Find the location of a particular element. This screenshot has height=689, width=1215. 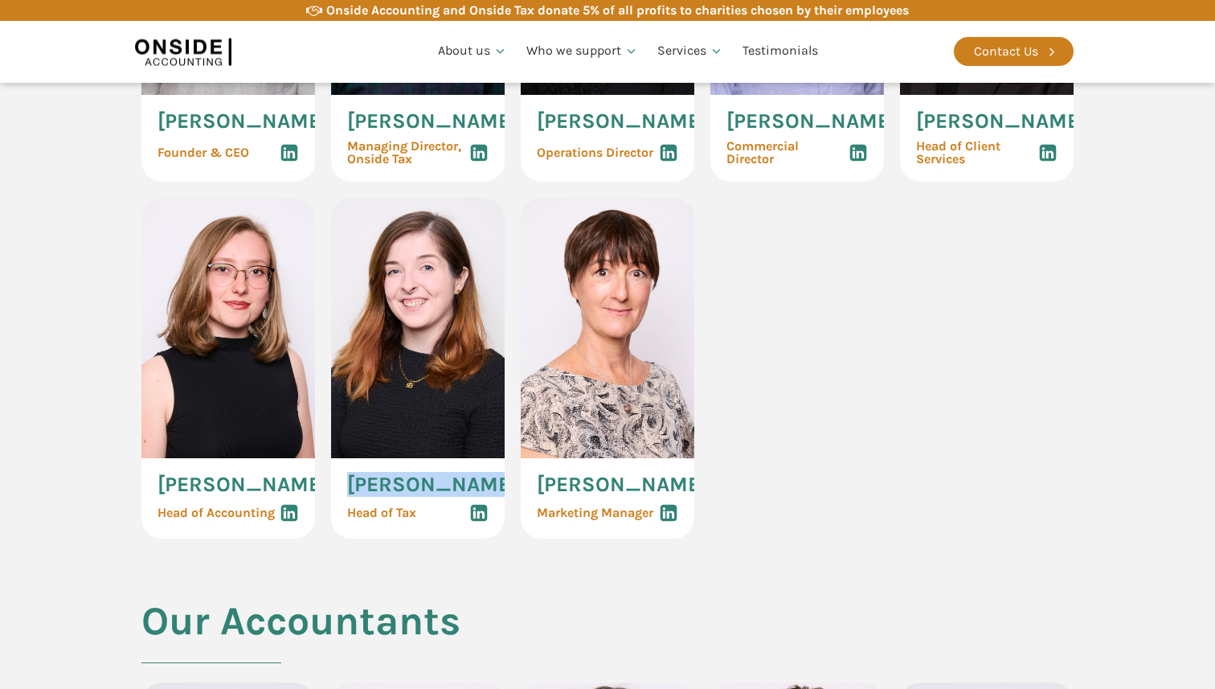

span: Commercial Director is located at coordinates (787, 153).